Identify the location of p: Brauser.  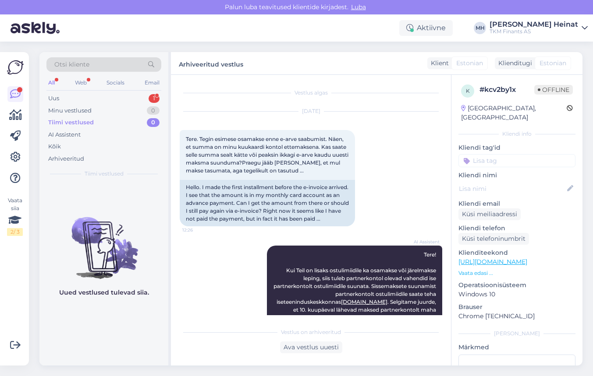
(516, 307).